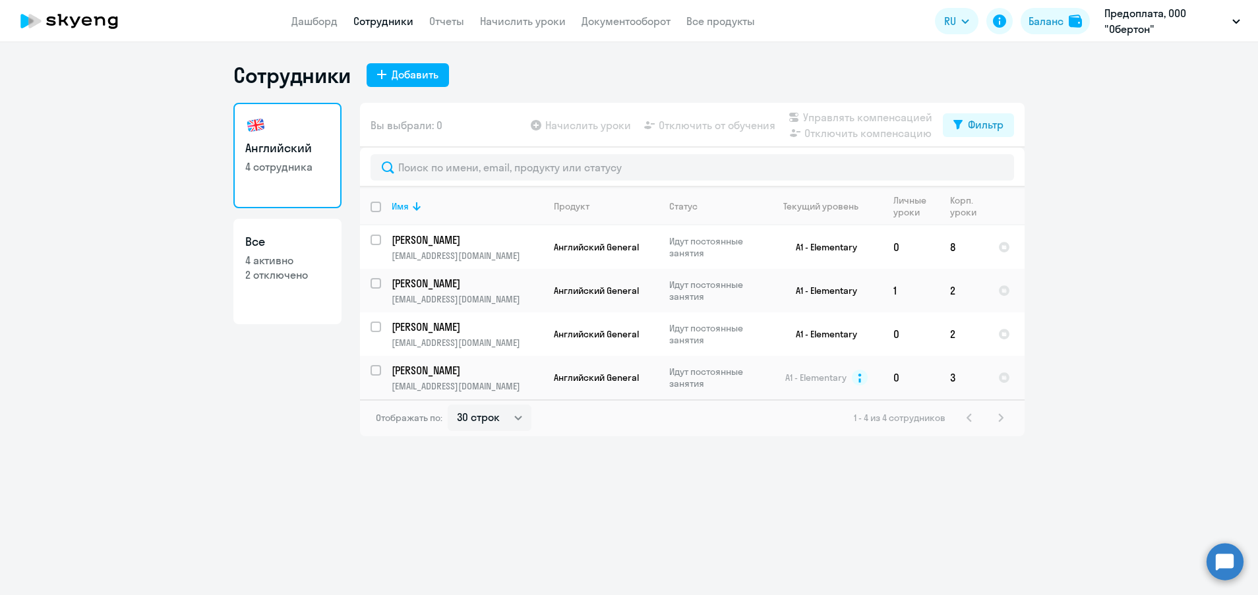  Describe the element at coordinates (288, 260) in the screenshot. I see `p: 4 активно` at that location.